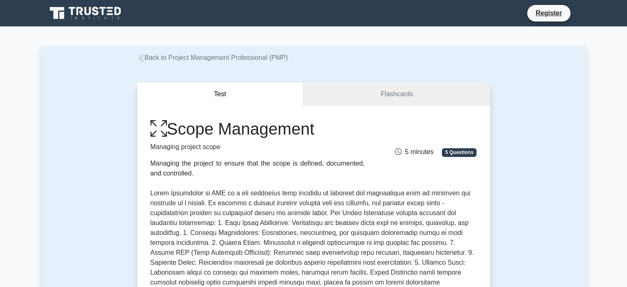 The height and width of the screenshot is (287, 627). I want to click on button: Test, so click(221, 94).